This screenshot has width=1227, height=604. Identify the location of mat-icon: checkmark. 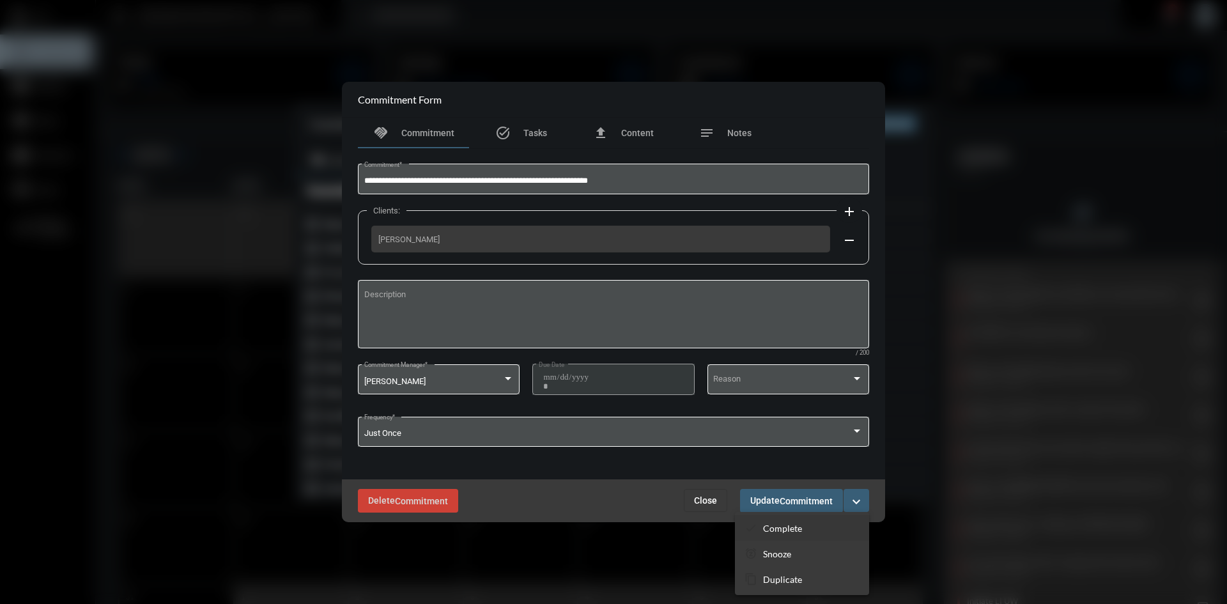
(751, 528).